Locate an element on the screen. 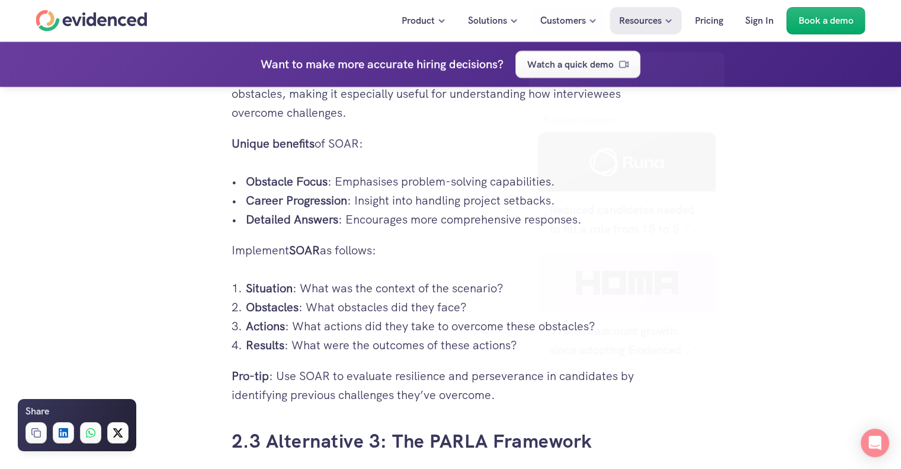  strong: Detailed Answers is located at coordinates (292, 219).